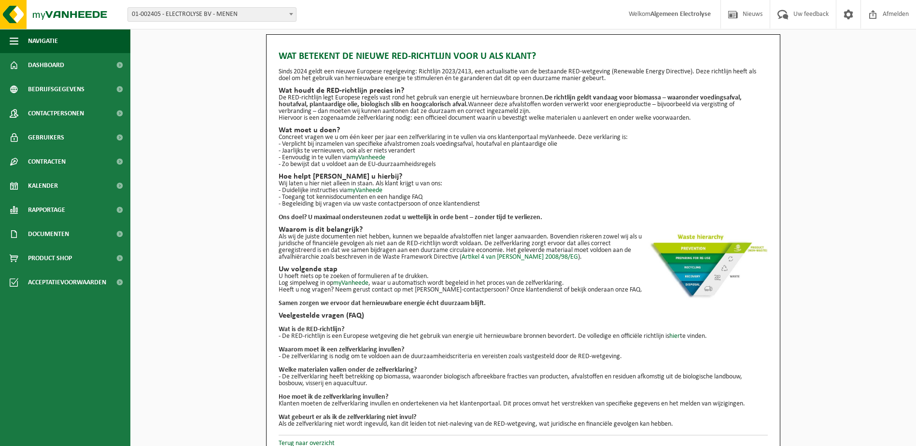 This screenshot has height=446, width=916. Describe the element at coordinates (46, 138) in the screenshot. I see `span: Gebruikers` at that location.